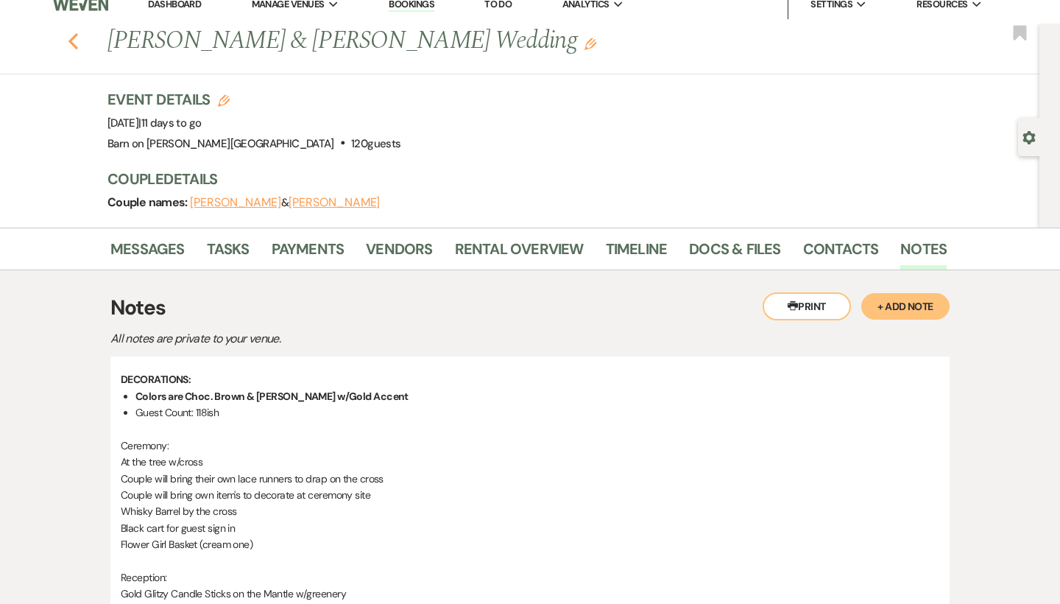 This screenshot has width=1060, height=604. What do you see at coordinates (519, 253) in the screenshot?
I see `a: Rental Overview` at bounding box center [519, 253].